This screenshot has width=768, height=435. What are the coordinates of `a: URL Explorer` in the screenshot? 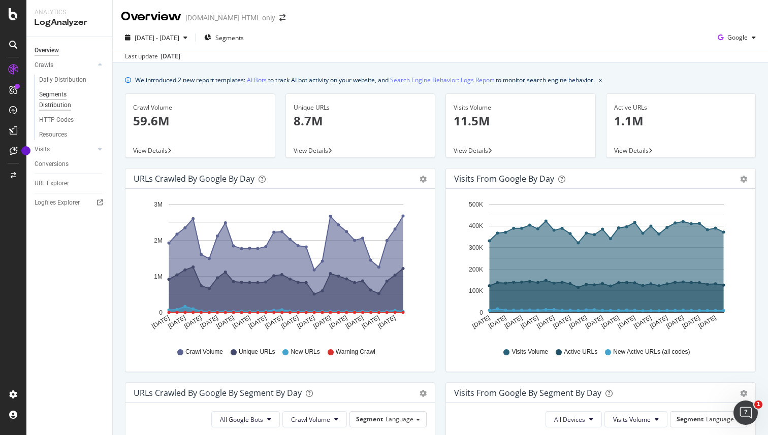 It's located at (70, 183).